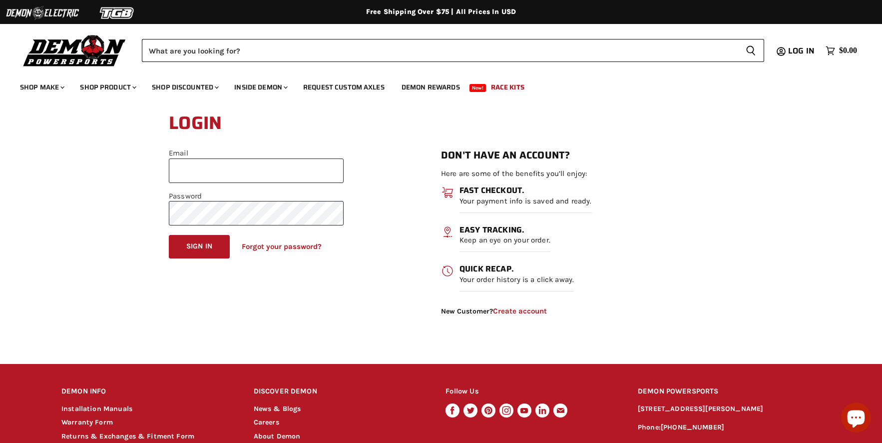 Image resolution: width=882 pixels, height=443 pixels. Describe the element at coordinates (107, 87) in the screenshot. I see `a: Shop Product` at that location.